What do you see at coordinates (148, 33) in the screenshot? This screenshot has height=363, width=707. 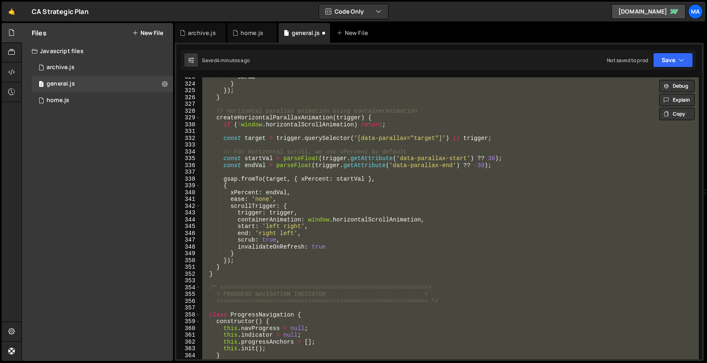 I see `button: New File` at bounding box center [148, 33].